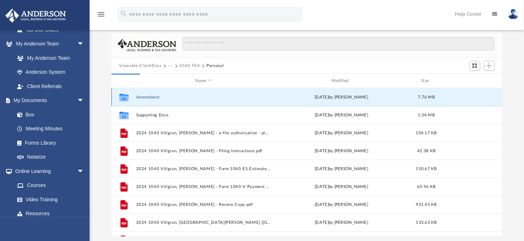 The image size is (524, 241). Describe the element at coordinates (426, 205) in the screenshot. I see `span: 931.45 KB` at that location.